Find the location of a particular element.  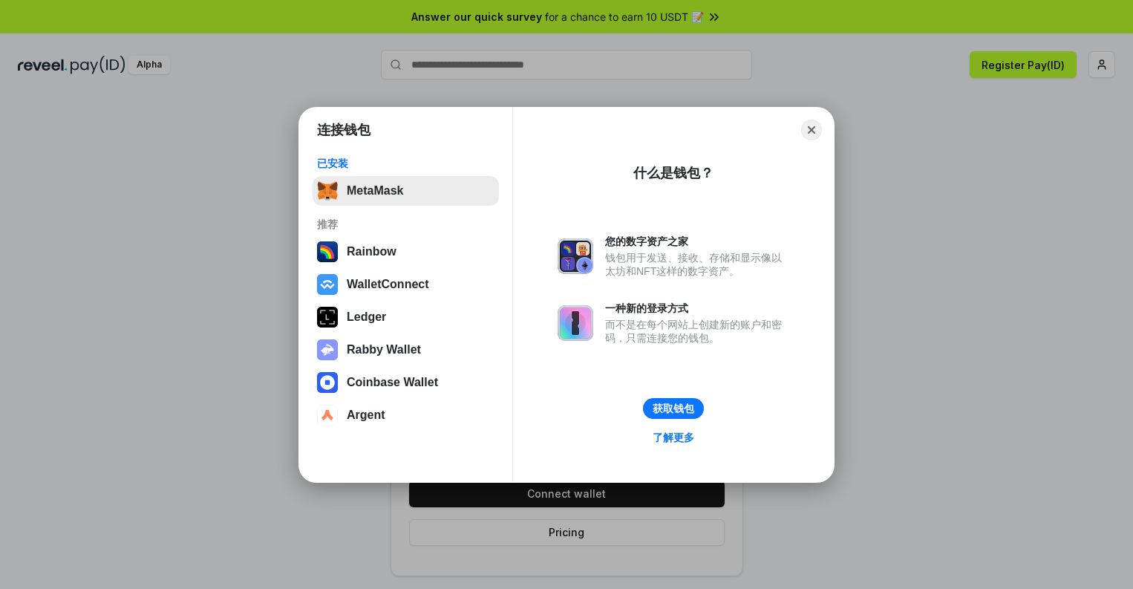

div: 了解更多 is located at coordinates (673, 437).